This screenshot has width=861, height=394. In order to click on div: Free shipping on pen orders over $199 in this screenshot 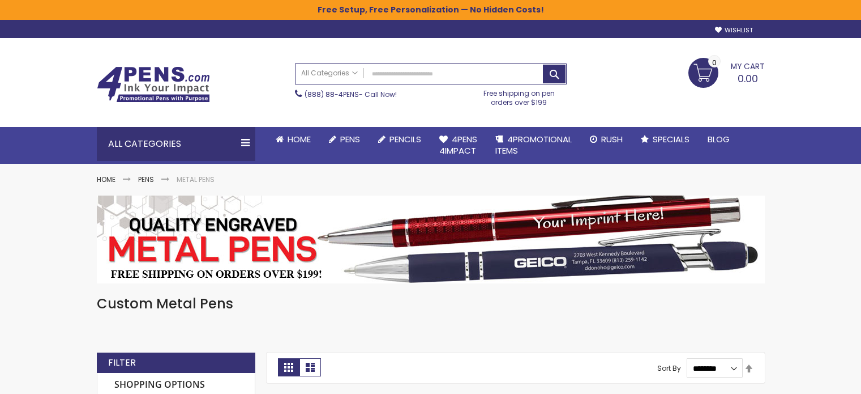, I will do `click(519, 96)`.